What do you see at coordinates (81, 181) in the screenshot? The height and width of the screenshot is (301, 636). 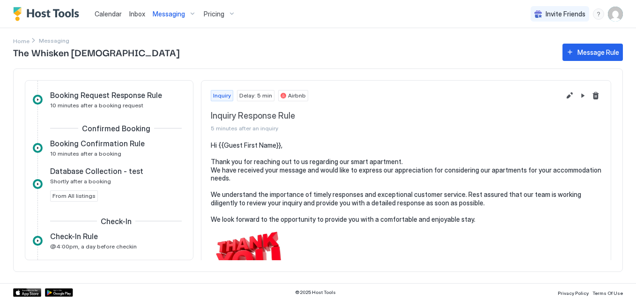 I see `span: Shortly after a booking` at bounding box center [81, 181].